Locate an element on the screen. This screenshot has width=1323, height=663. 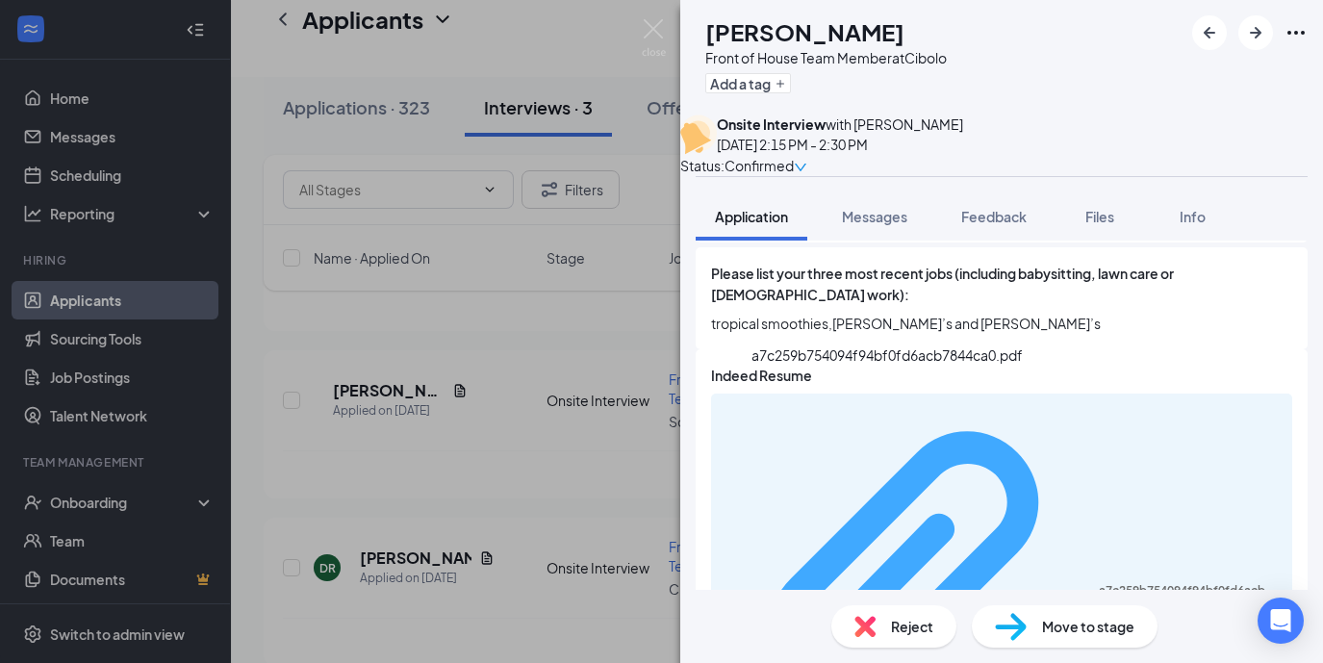
div: Front of House Team Member at Cibolo is located at coordinates (826, 58).